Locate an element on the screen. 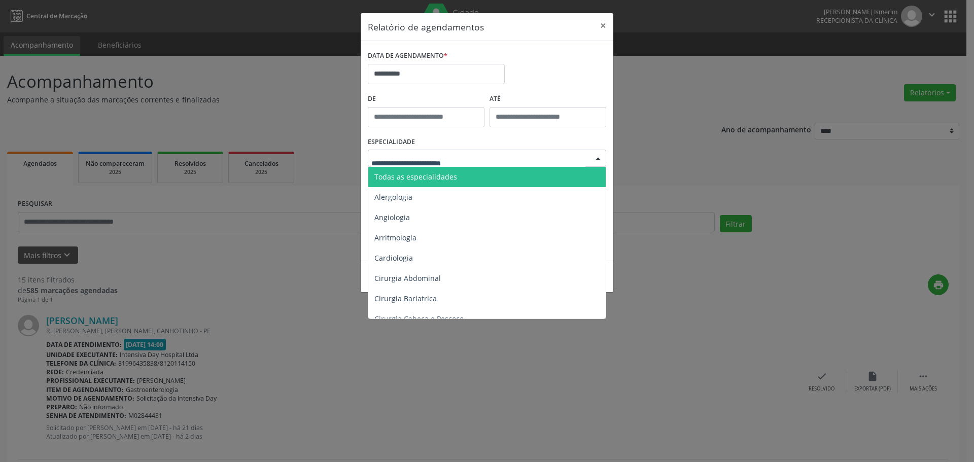  h5: Relatório de agendamentos is located at coordinates (426, 27).